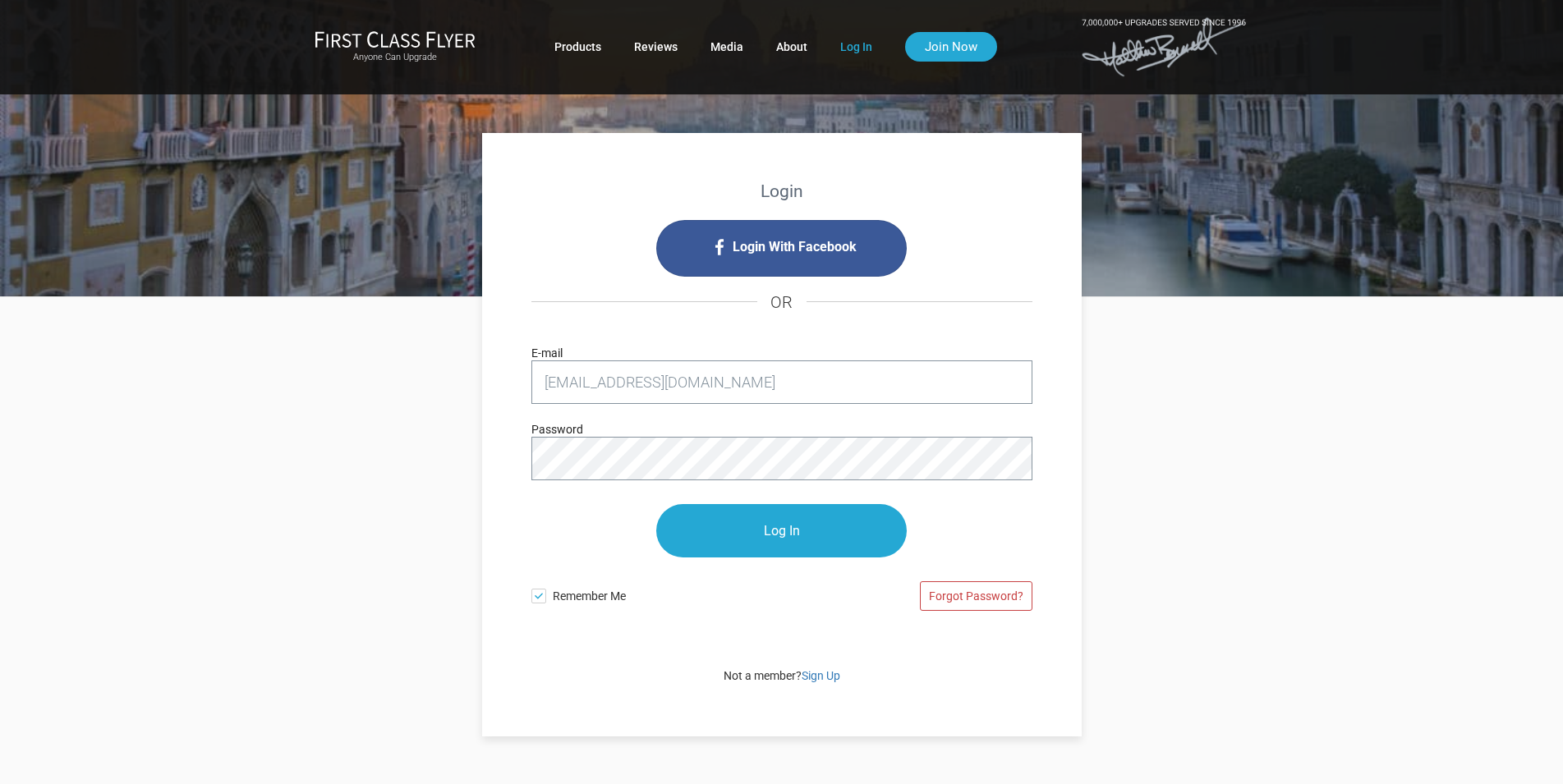 This screenshot has width=1563, height=784. I want to click on a: Media, so click(727, 47).